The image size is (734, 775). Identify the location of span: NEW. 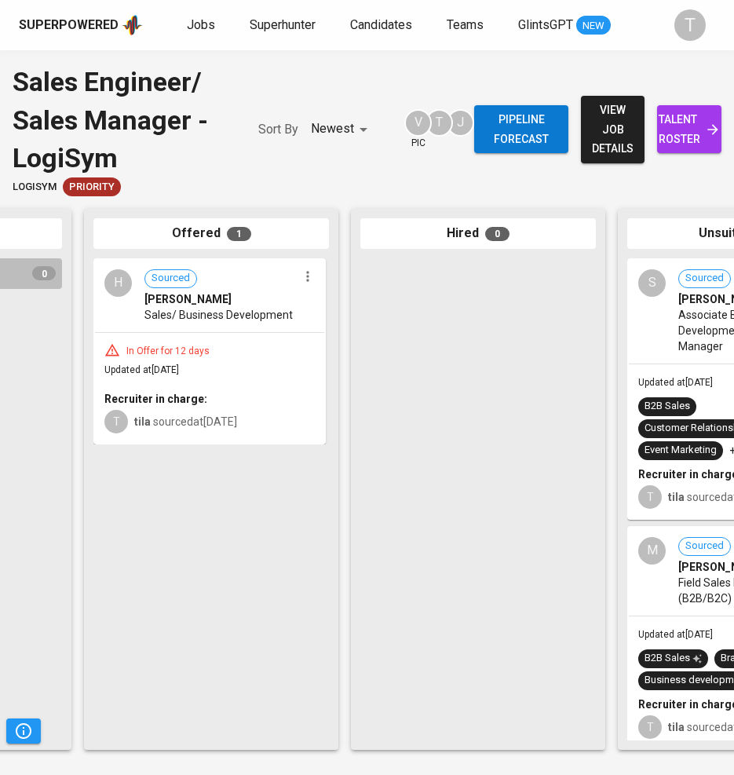
(594, 26).